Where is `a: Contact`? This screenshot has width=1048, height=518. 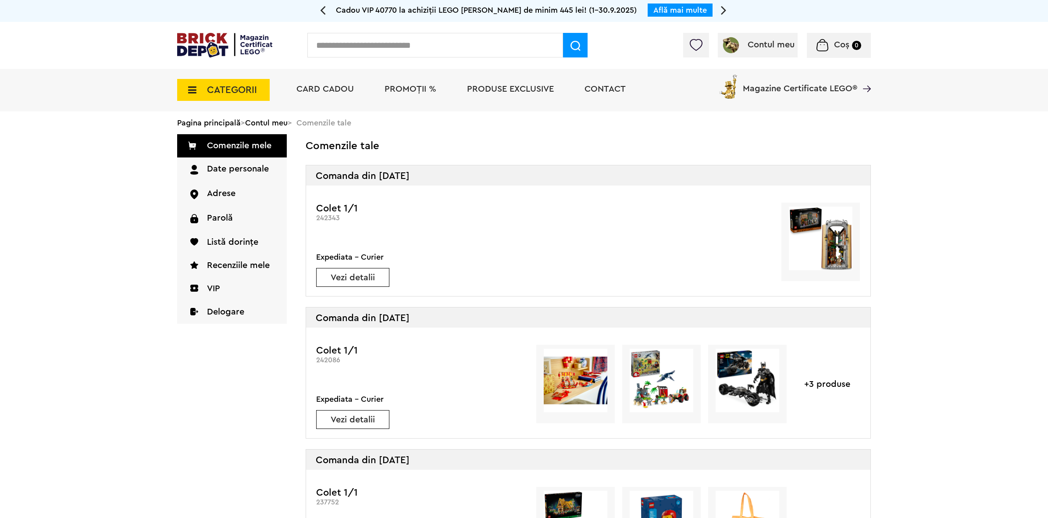 a: Contact is located at coordinates (605, 89).